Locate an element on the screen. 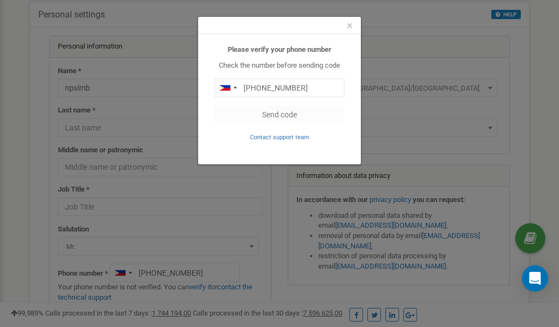 Image resolution: width=559 pixels, height=327 pixels. a: Contact support team is located at coordinates (279, 136).